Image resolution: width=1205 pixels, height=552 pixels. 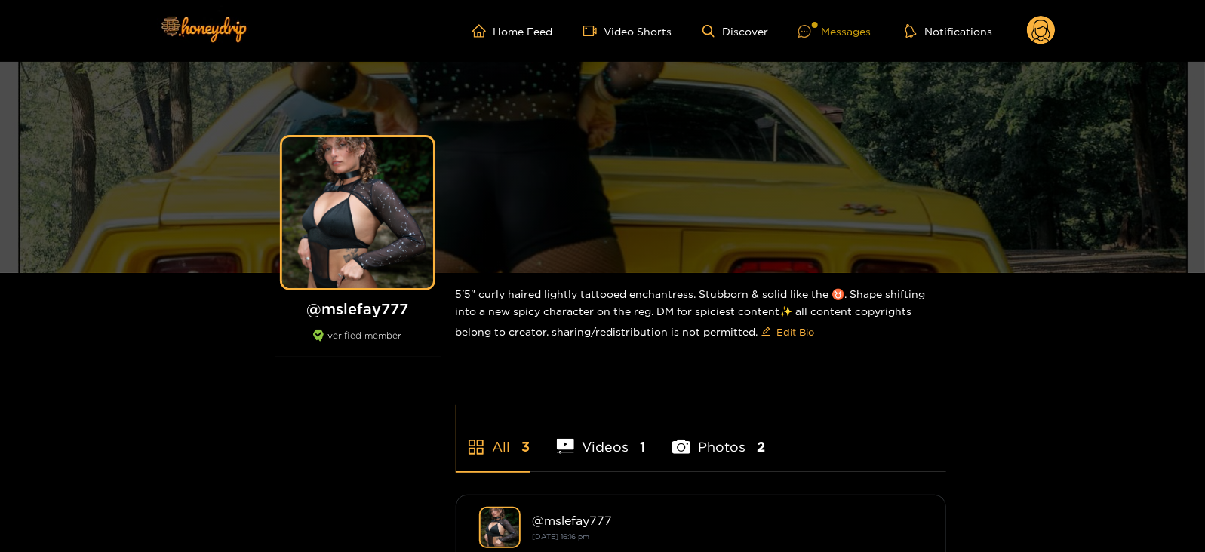 I want to click on li: All, so click(x=493, y=438).